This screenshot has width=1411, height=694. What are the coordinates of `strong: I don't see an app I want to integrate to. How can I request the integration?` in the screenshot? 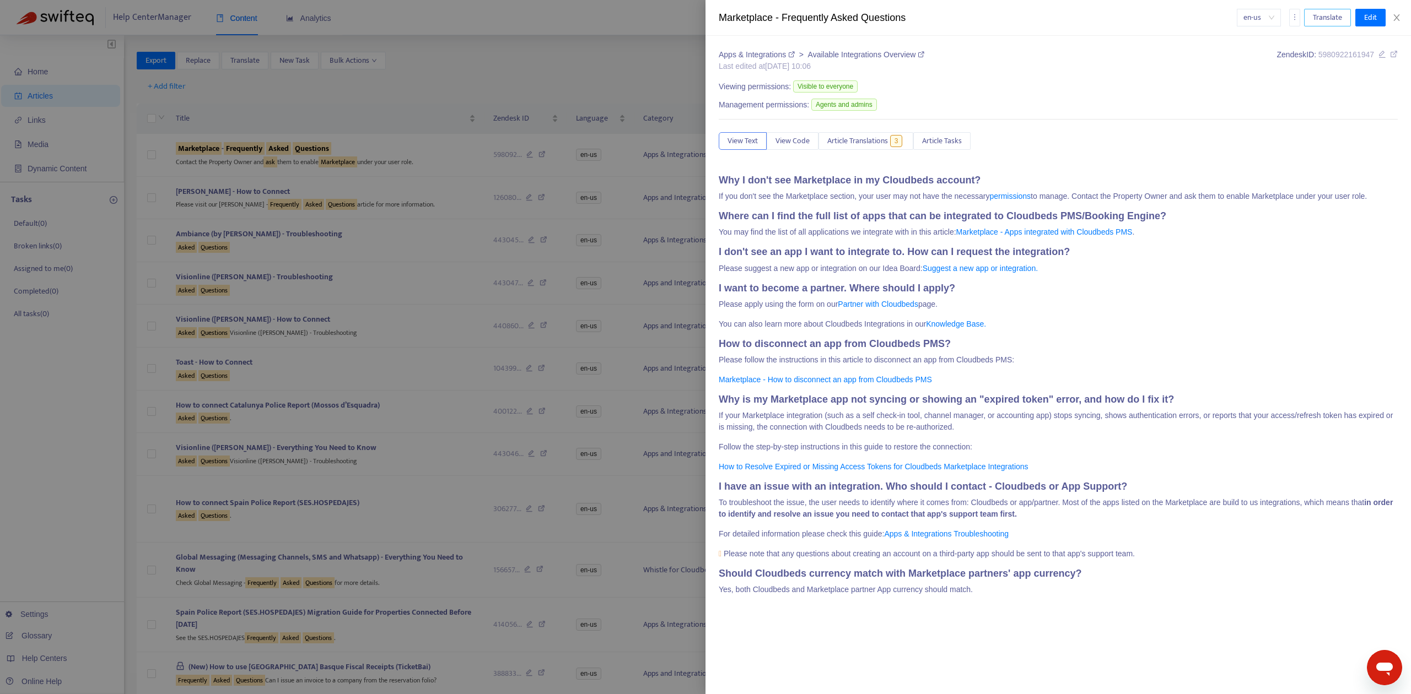 It's located at (894, 252).